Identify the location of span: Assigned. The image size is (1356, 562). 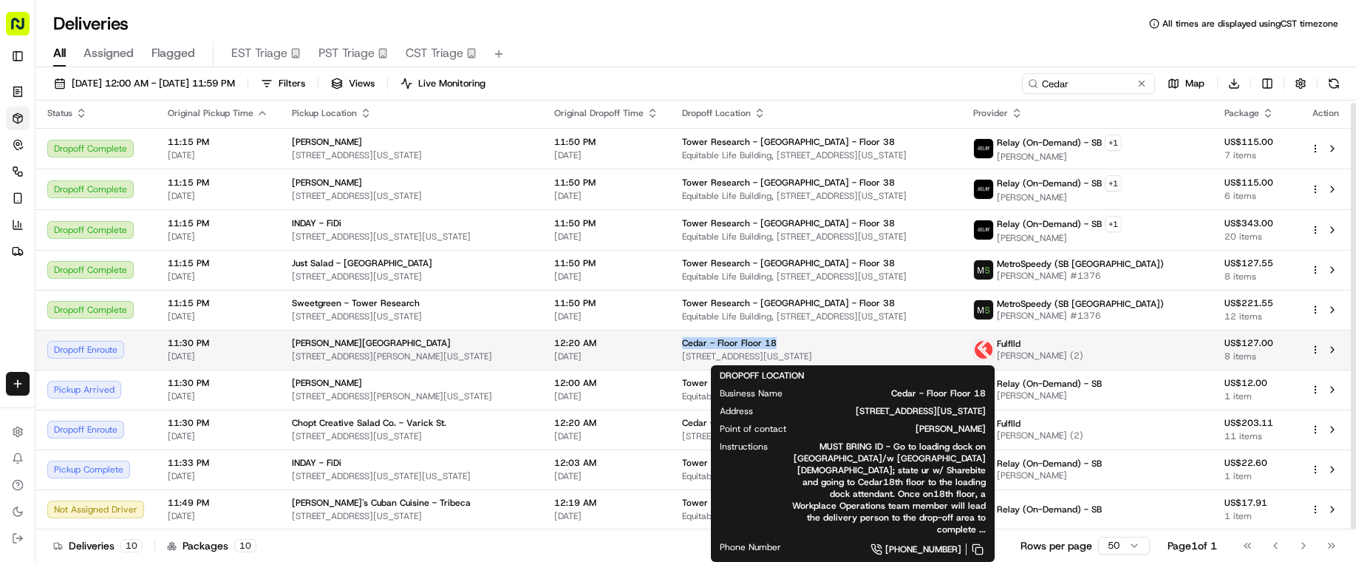
(109, 53).